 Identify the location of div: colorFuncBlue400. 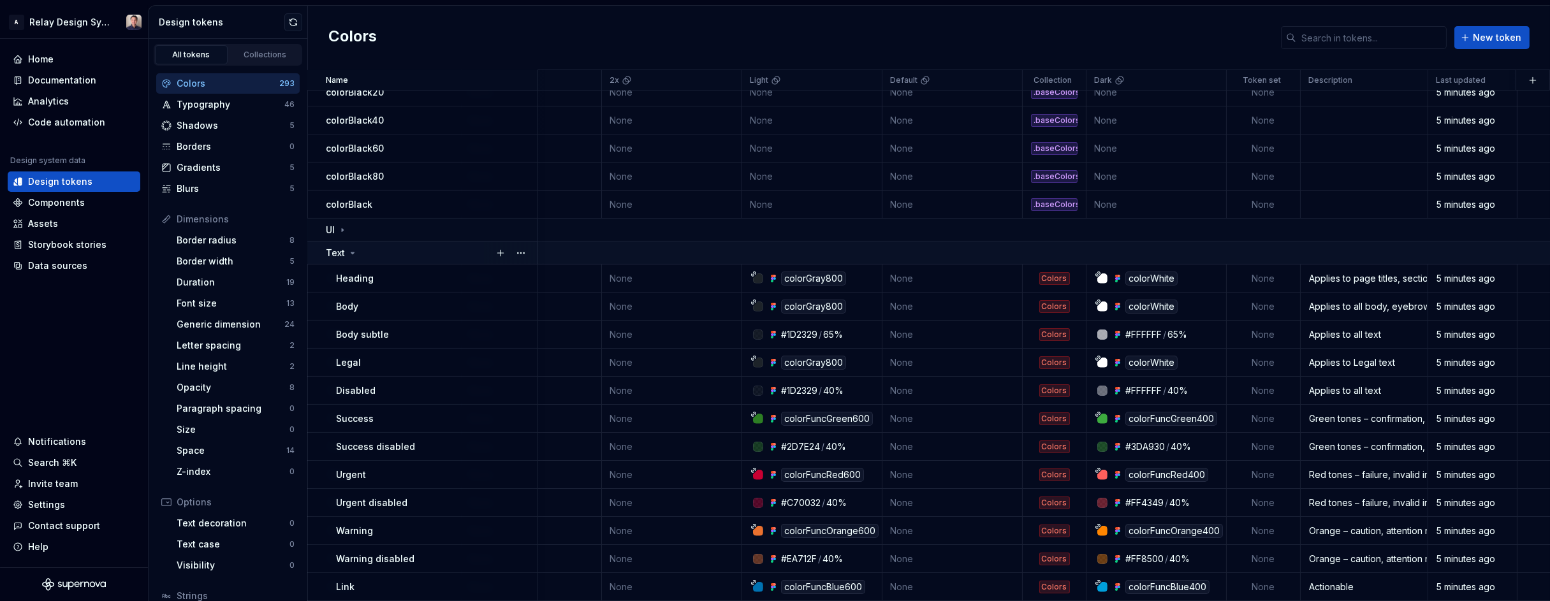
(1167, 587).